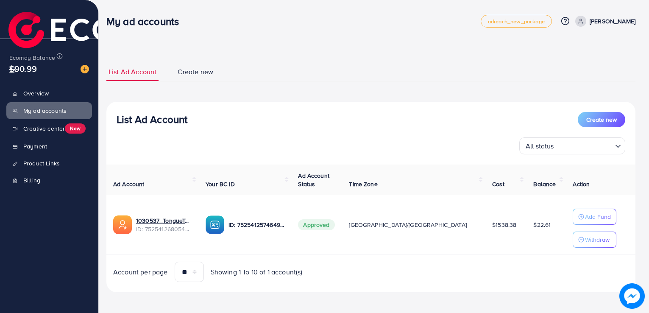 The height and width of the screenshot is (313, 649). I want to click on button: Add Fund, so click(594, 217).